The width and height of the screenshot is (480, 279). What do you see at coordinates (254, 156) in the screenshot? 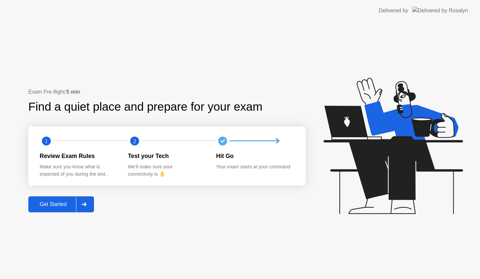
I see `div: Hit Go` at bounding box center [254, 156].